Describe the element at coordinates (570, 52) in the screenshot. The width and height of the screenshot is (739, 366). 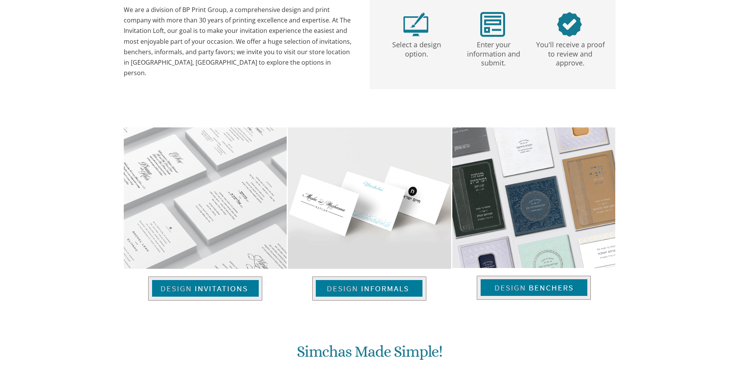
I see `p: You'll receive a proof to review and approve.` at that location.